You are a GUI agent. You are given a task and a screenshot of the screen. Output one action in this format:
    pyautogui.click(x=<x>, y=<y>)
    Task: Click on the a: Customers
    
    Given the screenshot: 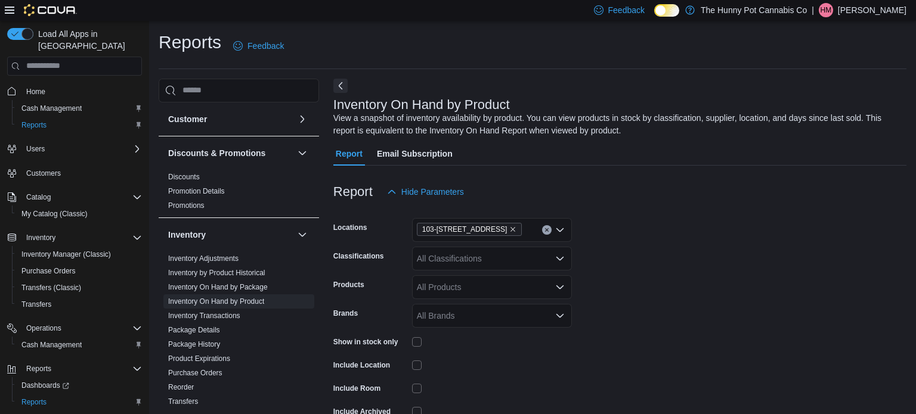 What is the action you would take?
    pyautogui.click(x=44, y=174)
    